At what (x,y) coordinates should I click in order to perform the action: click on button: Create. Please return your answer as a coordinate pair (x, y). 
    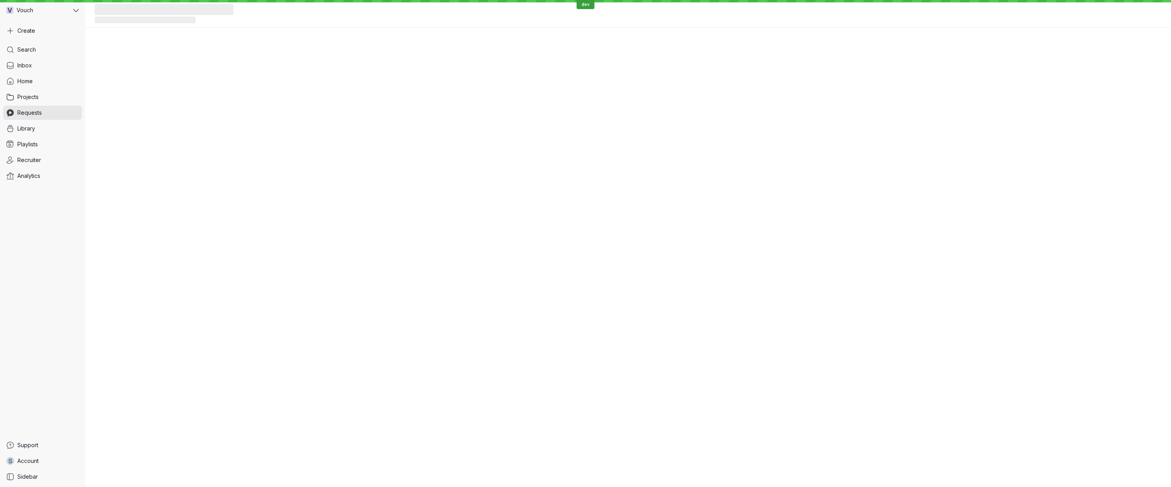
    Looking at the image, I should click on (43, 31).